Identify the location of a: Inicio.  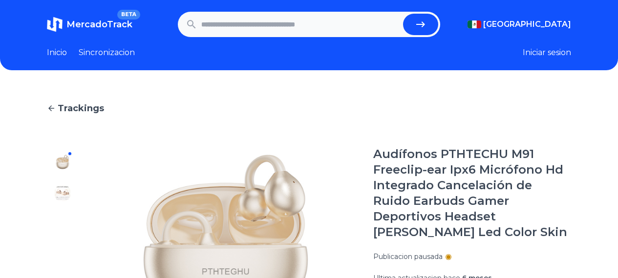
(57, 53).